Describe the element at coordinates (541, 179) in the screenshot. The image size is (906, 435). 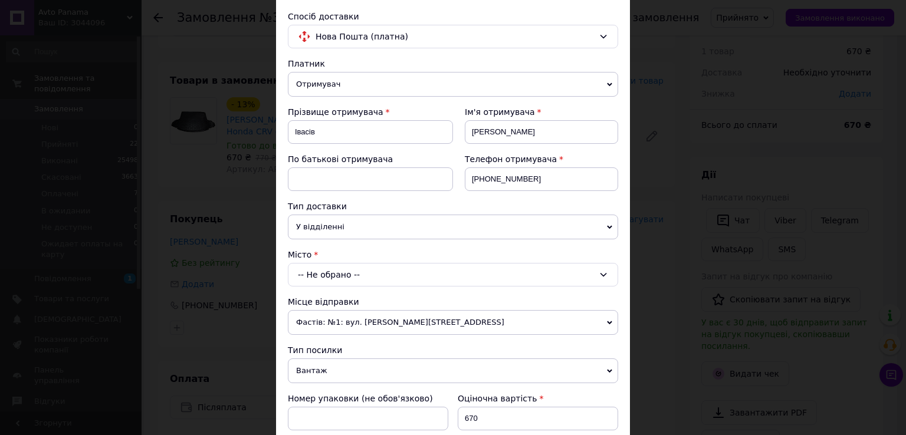
I see `input: +380` at that location.